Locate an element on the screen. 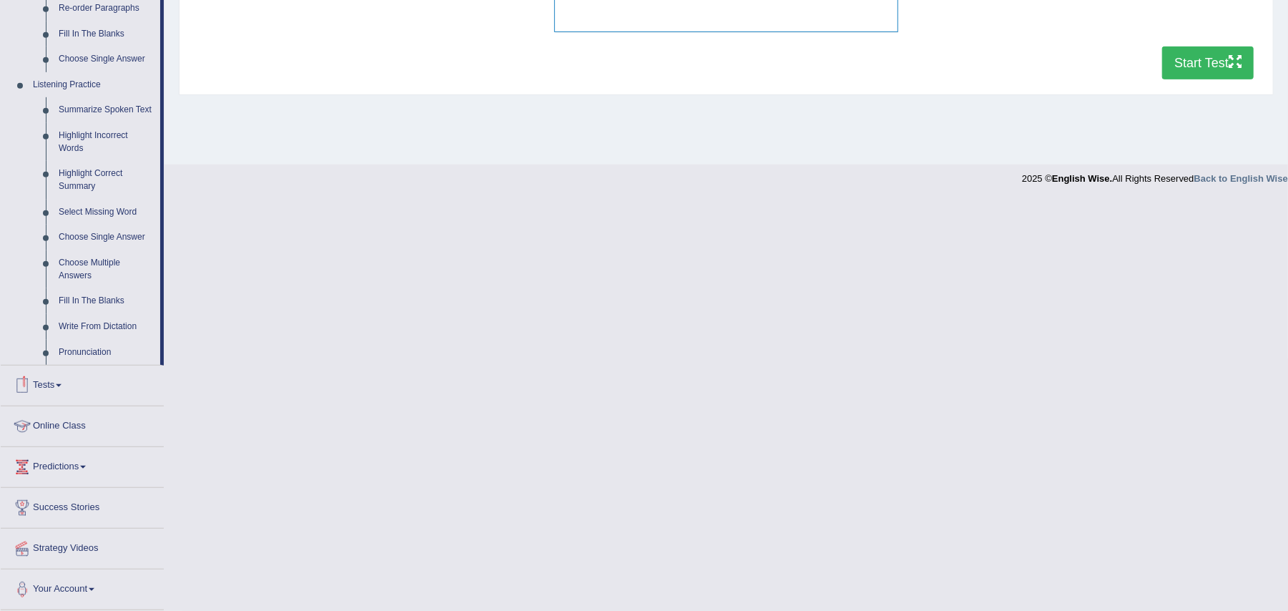  a: Back to English Wise is located at coordinates (1241, 178).